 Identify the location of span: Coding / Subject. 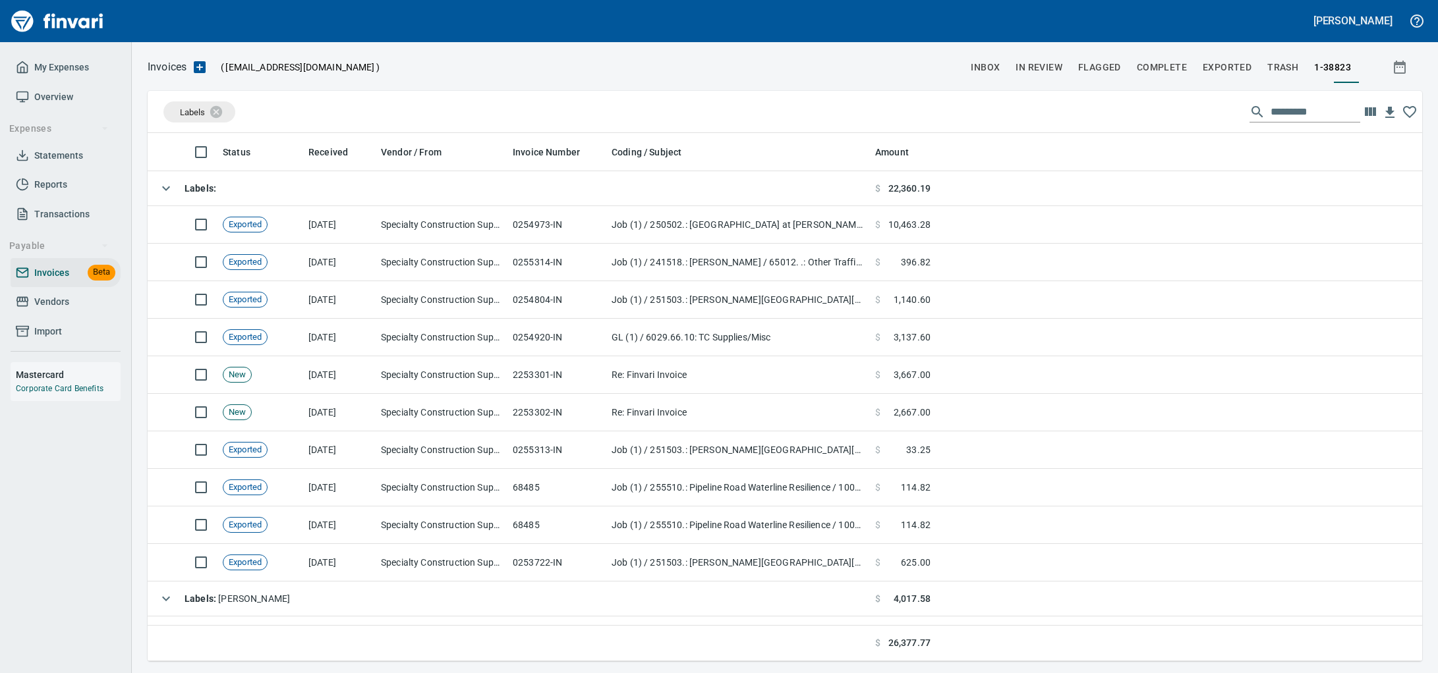
(646, 152).